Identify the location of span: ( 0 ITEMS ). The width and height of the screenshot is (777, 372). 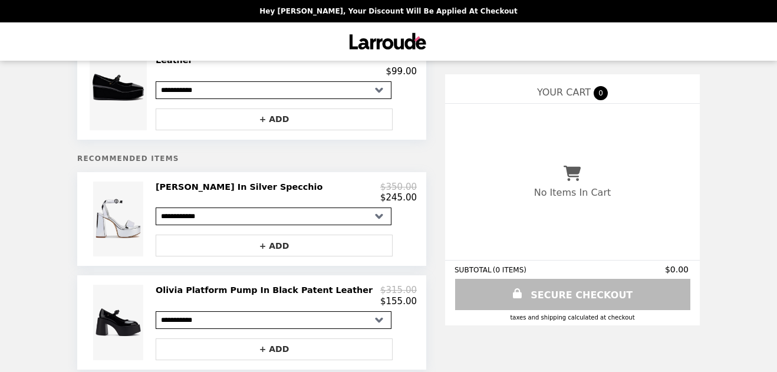
(509, 270).